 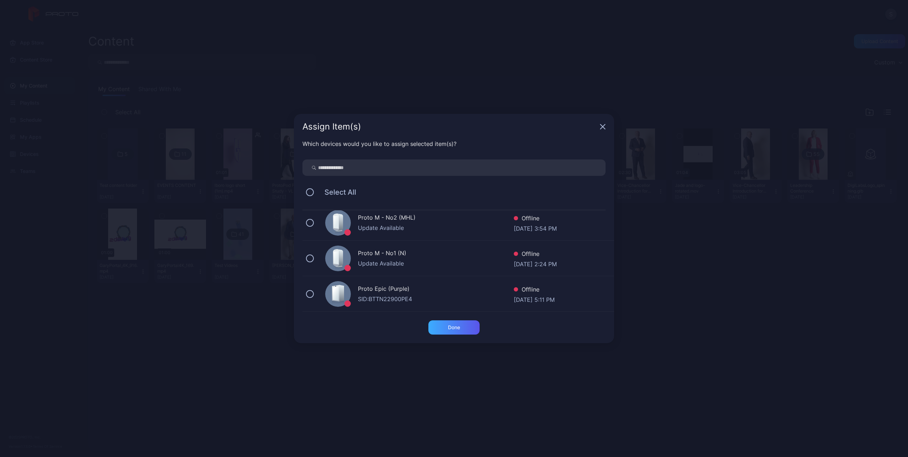 I want to click on div: Proto M - No2 (MHL), so click(x=436, y=218).